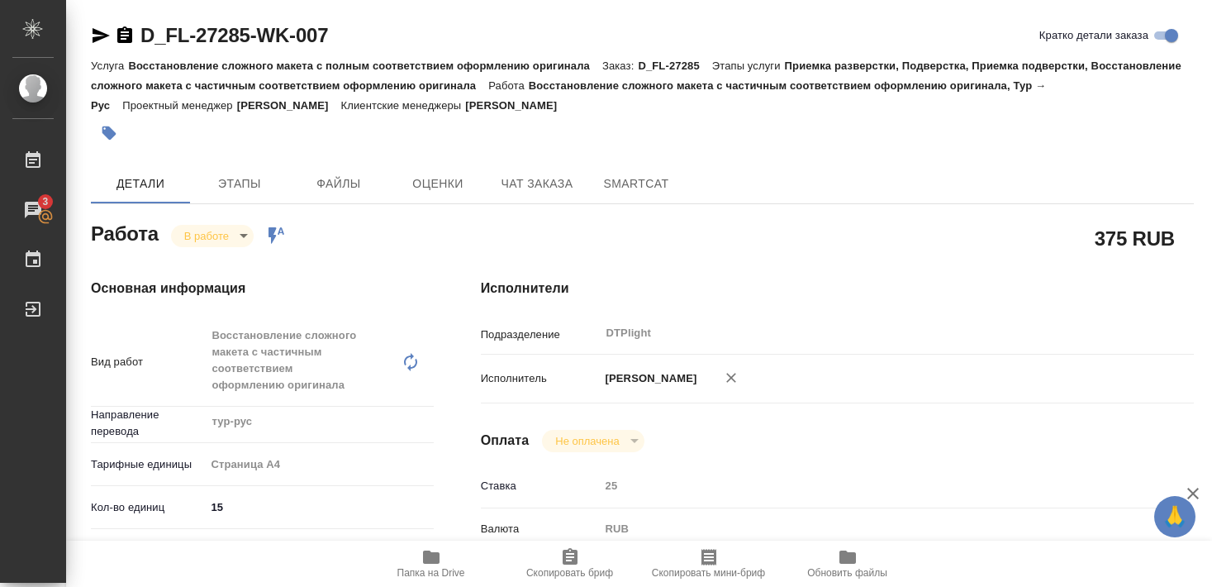  I want to click on span: 3, so click(45, 202).